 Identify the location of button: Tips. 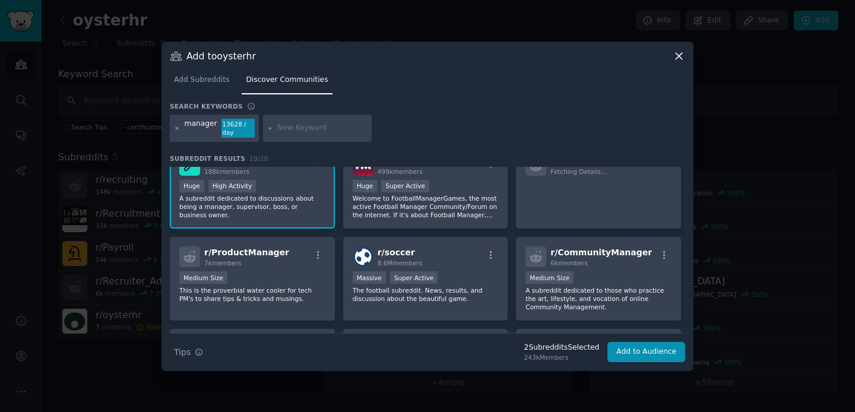
(188, 352).